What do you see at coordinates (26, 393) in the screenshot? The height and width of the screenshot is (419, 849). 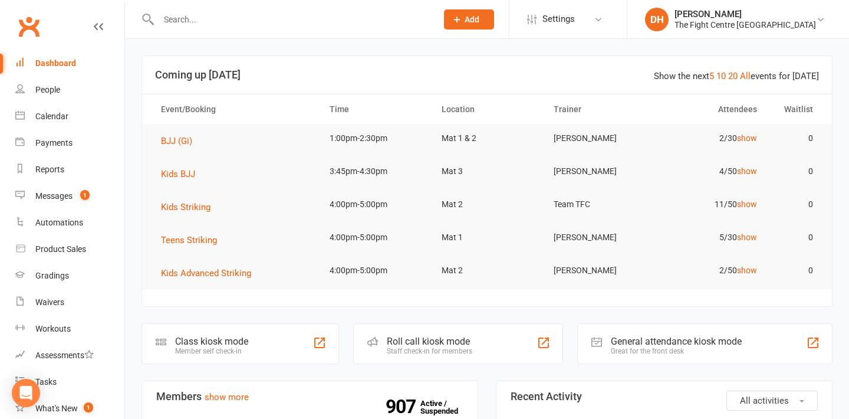 I see `div: Open Intercom Messenger` at bounding box center [26, 393].